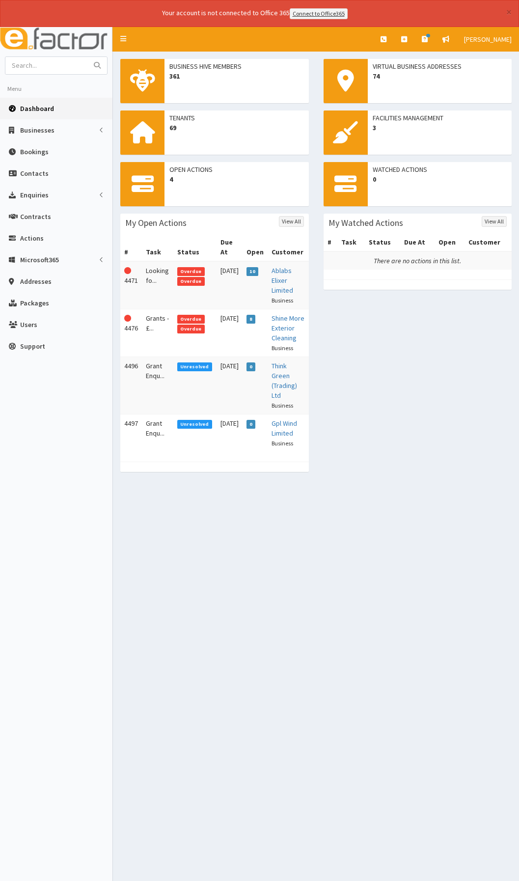 The image size is (519, 881). Describe the element at coordinates (253, 272) in the screenshot. I see `span: 10` at that location.